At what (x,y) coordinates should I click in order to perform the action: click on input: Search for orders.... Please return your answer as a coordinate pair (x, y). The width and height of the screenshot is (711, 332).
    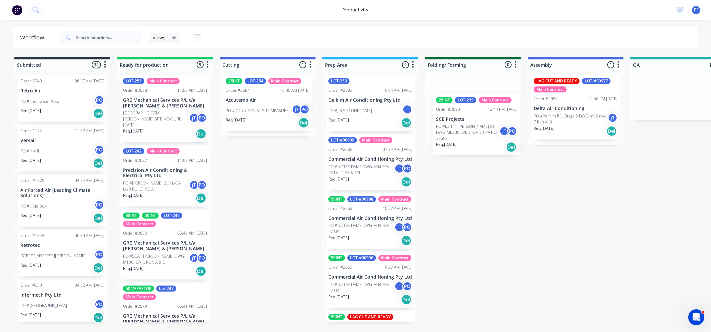
    Looking at the image, I should click on (109, 38).